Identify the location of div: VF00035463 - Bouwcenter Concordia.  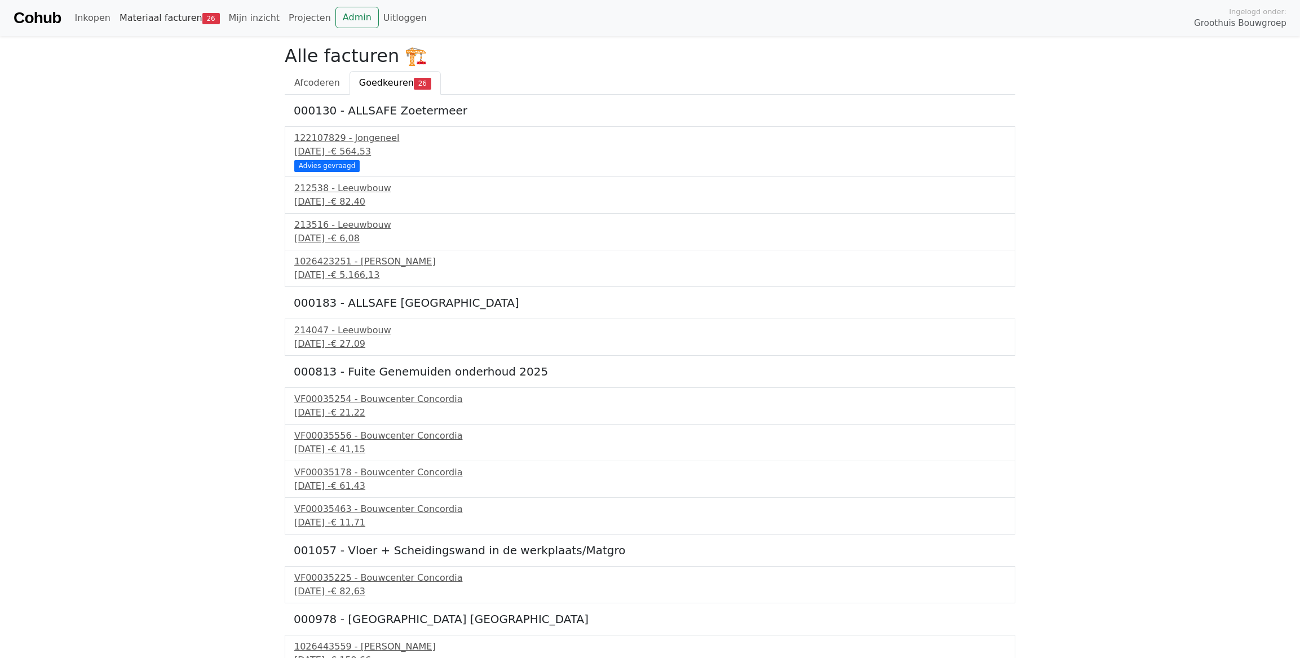
(650, 509).